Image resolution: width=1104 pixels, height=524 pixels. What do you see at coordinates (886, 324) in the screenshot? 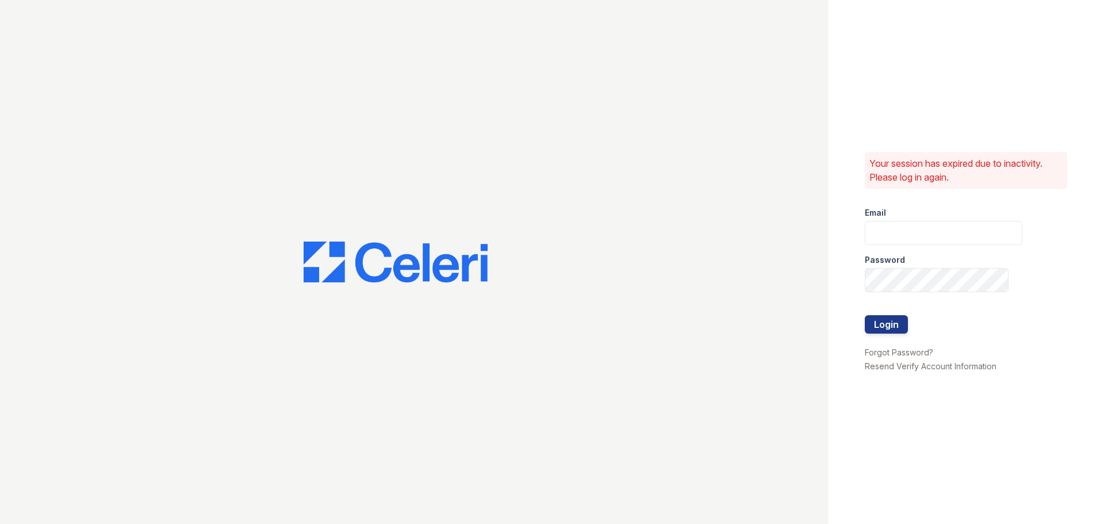
I see `button: Login` at bounding box center [886, 324].